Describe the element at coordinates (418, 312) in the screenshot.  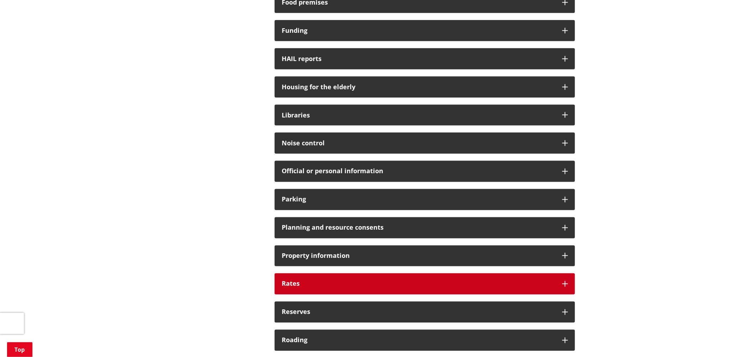
I see `h3: Reserves` at that location.